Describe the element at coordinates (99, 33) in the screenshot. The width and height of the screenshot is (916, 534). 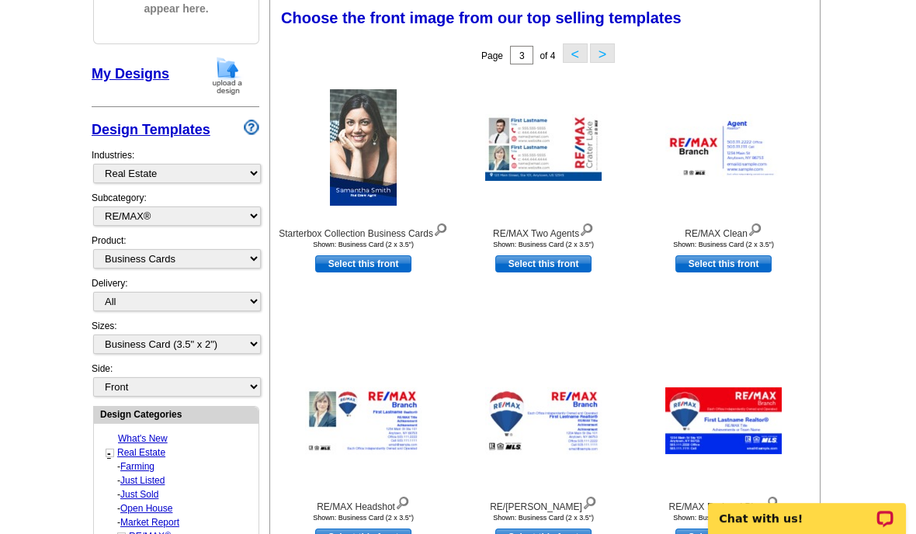
I see `p: Chat with us!` at that location.